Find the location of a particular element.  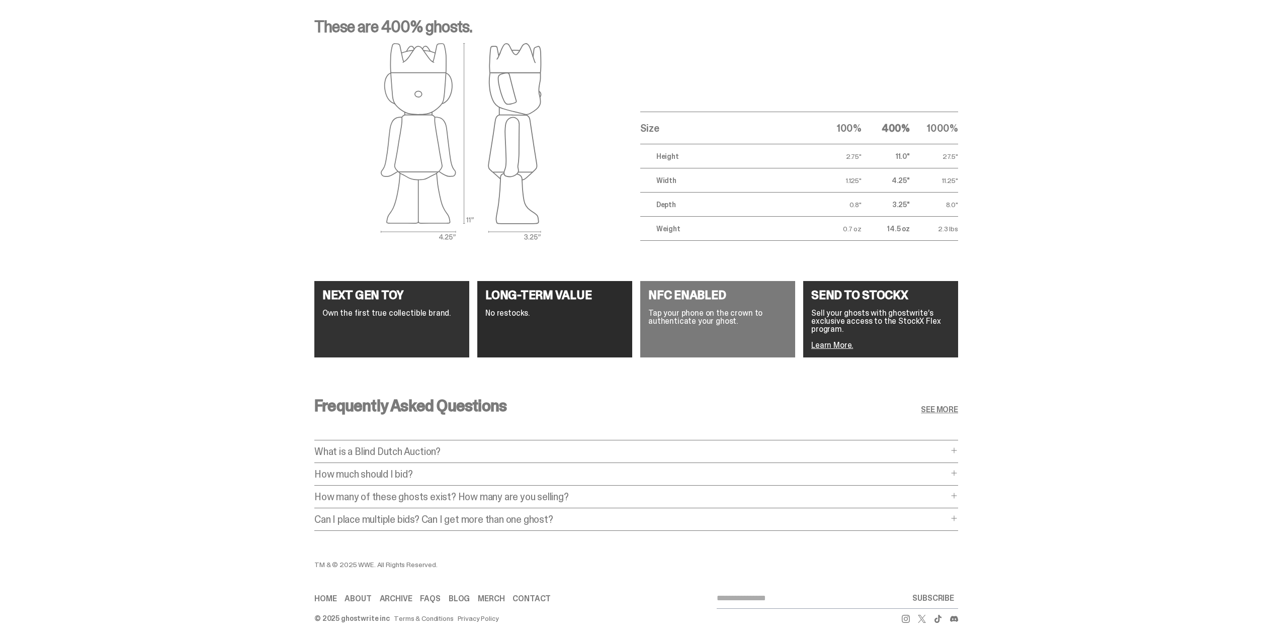

td: Width is located at coordinates (727, 181).